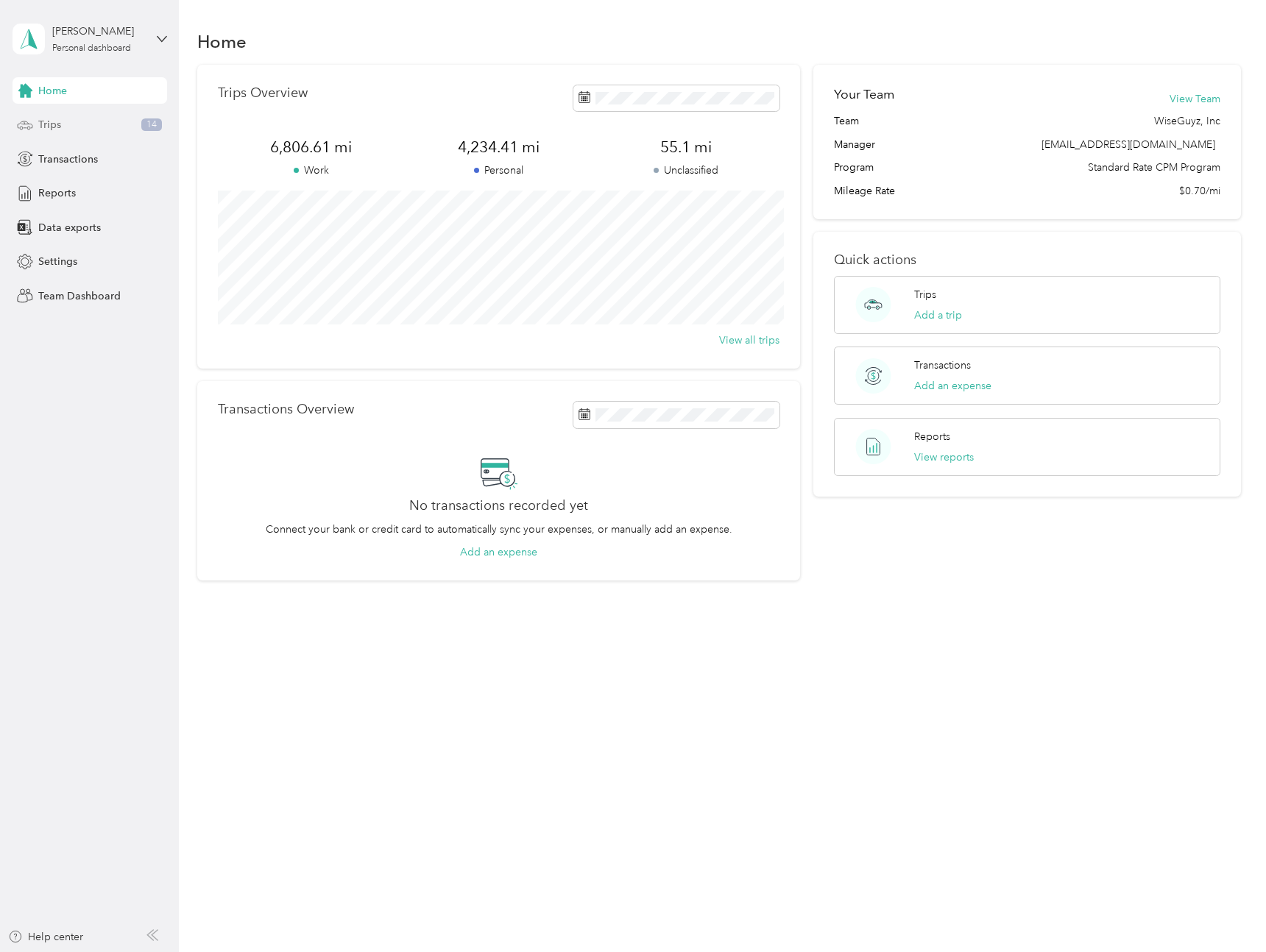 The image size is (1266, 952). I want to click on h2: No transactions recorded yet, so click(498, 505).